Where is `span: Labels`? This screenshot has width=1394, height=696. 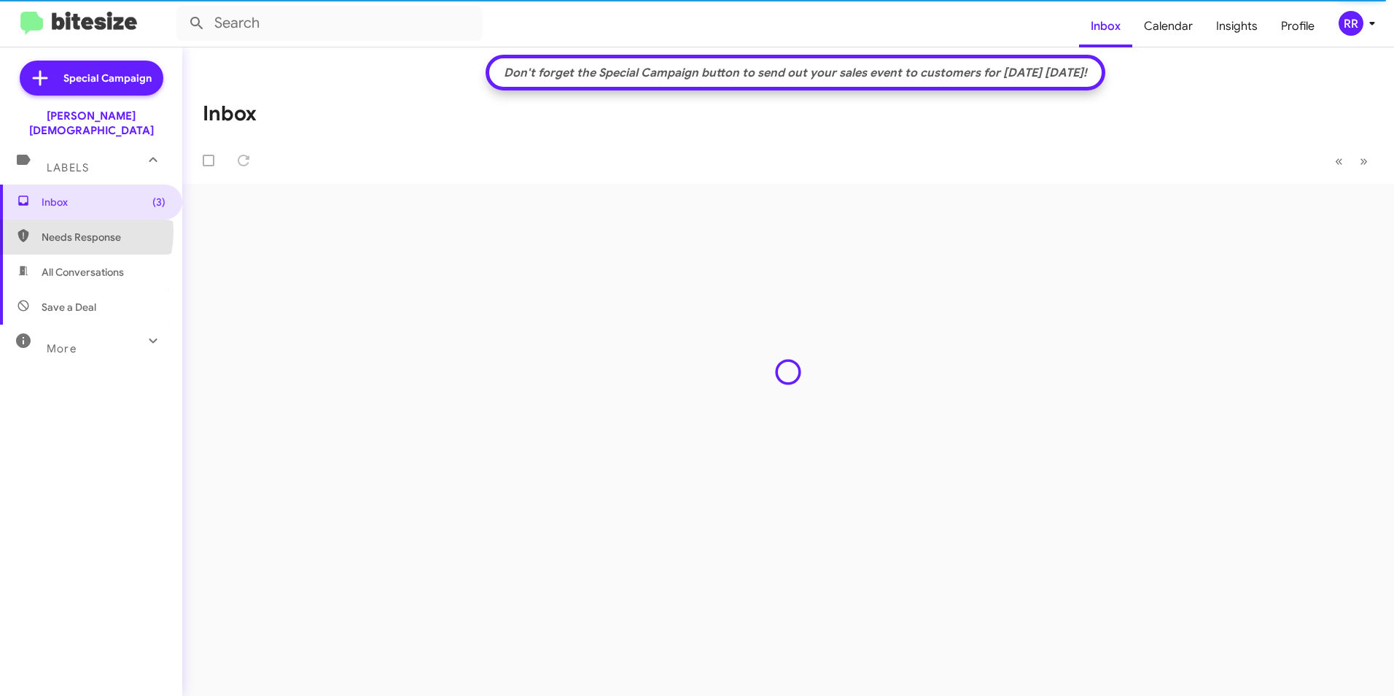
span: Labels is located at coordinates (68, 168).